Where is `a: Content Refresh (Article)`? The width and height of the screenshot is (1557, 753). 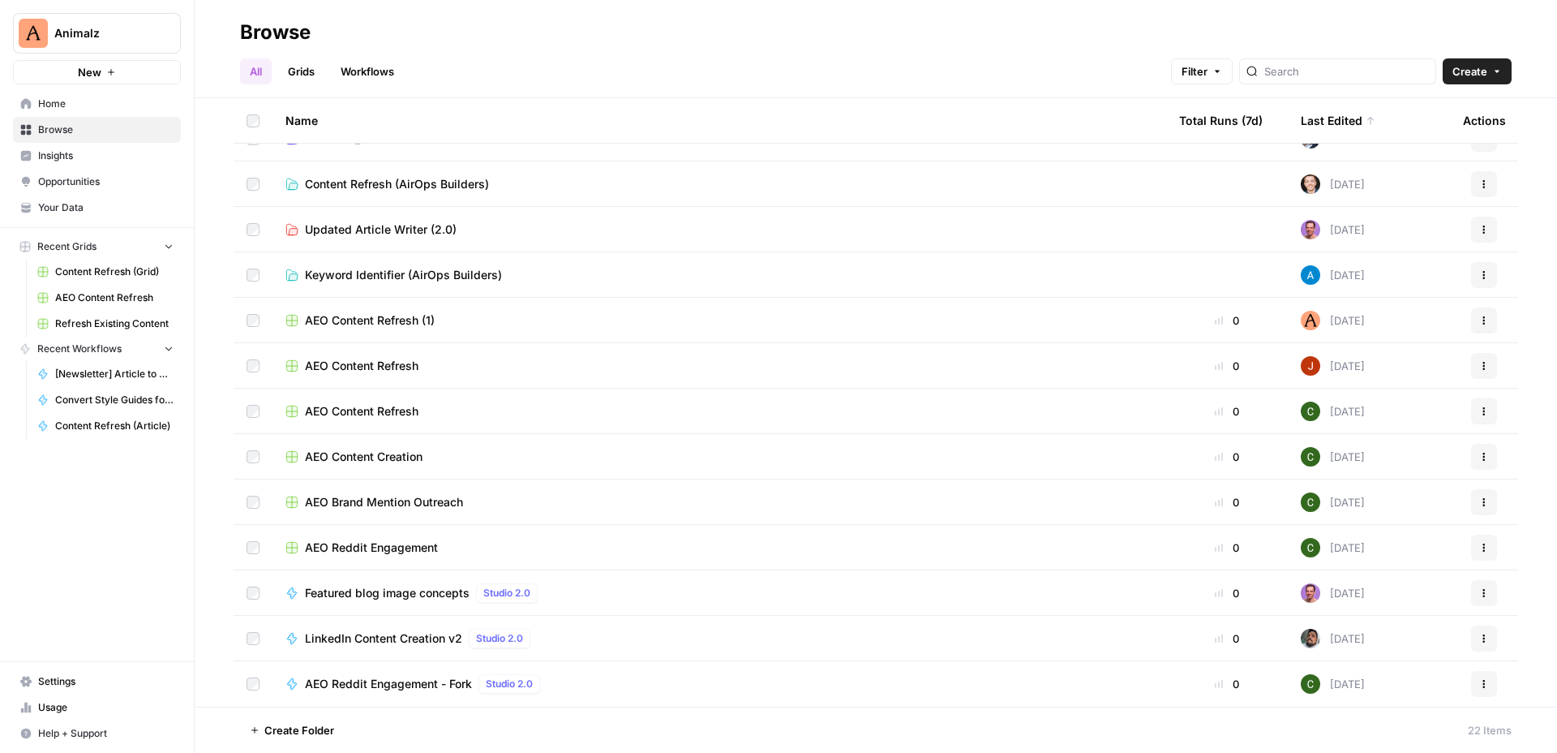 a: Content Refresh (Article) is located at coordinates (105, 426).